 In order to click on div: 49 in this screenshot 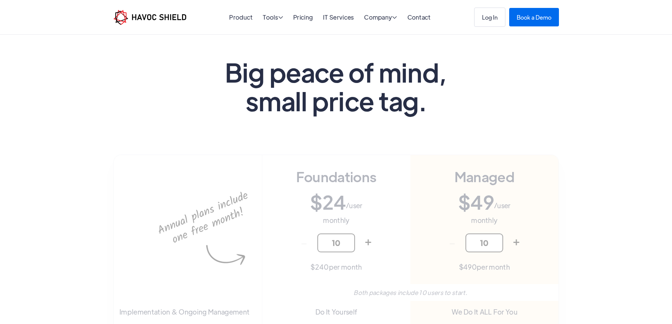, I will do `click(482, 202)`.